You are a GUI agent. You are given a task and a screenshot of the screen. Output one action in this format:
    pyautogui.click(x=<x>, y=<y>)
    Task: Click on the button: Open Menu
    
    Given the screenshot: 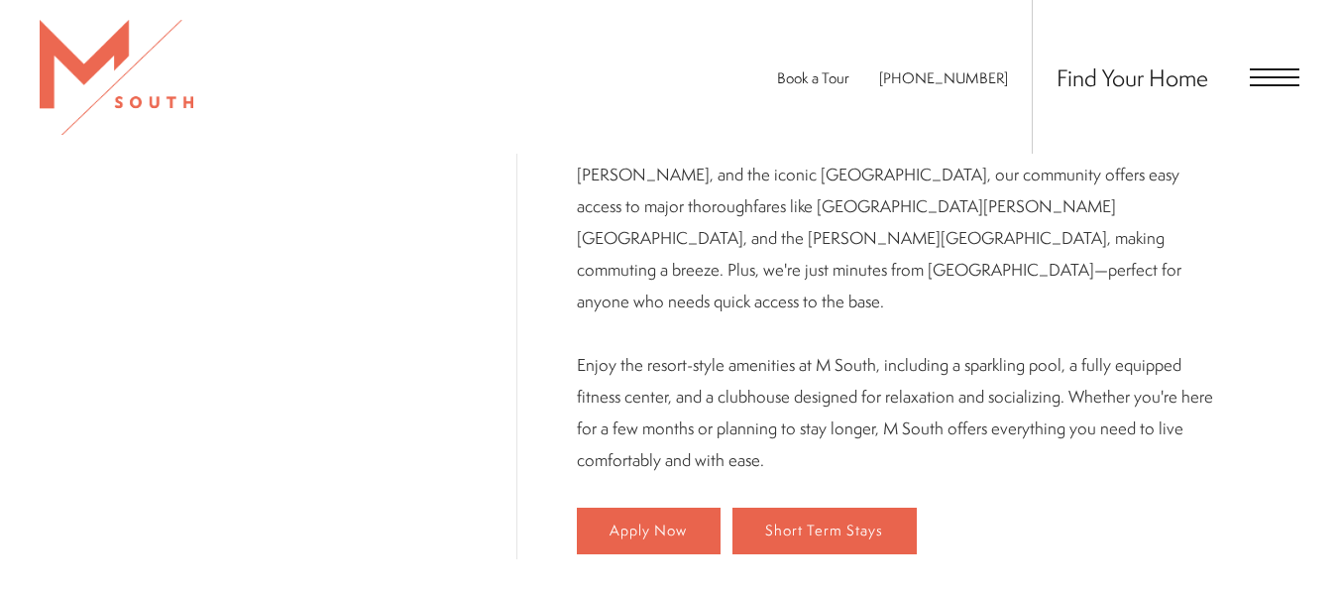 What is the action you would take?
    pyautogui.click(x=1275, y=77)
    